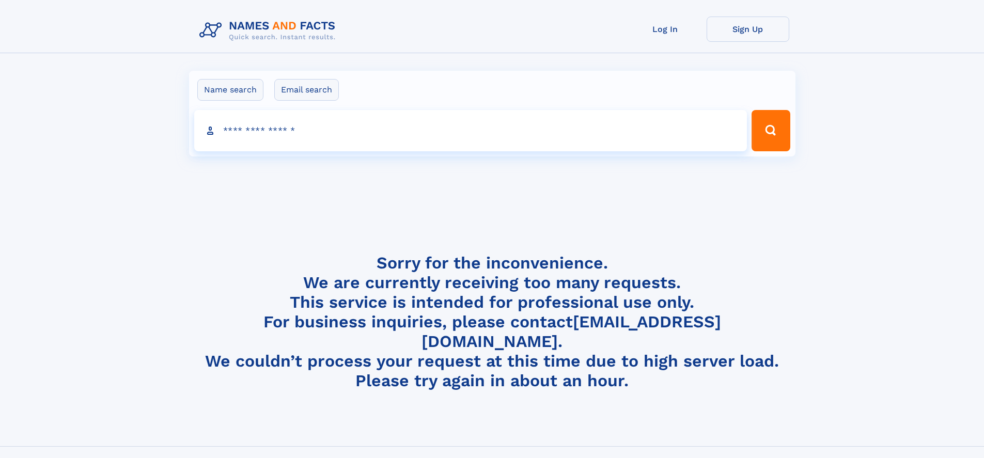 This screenshot has height=458, width=984. I want to click on label: Email search, so click(306, 90).